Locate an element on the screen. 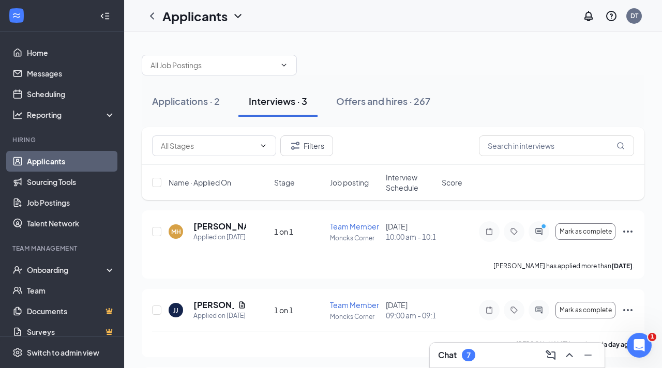 Image resolution: width=662 pixels, height=368 pixels. a: Messages is located at coordinates (71, 73).